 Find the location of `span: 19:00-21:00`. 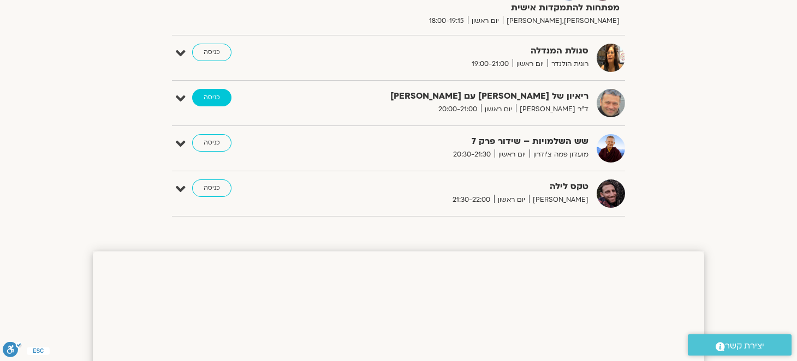

span: 19:00-21:00 is located at coordinates (490, 64).